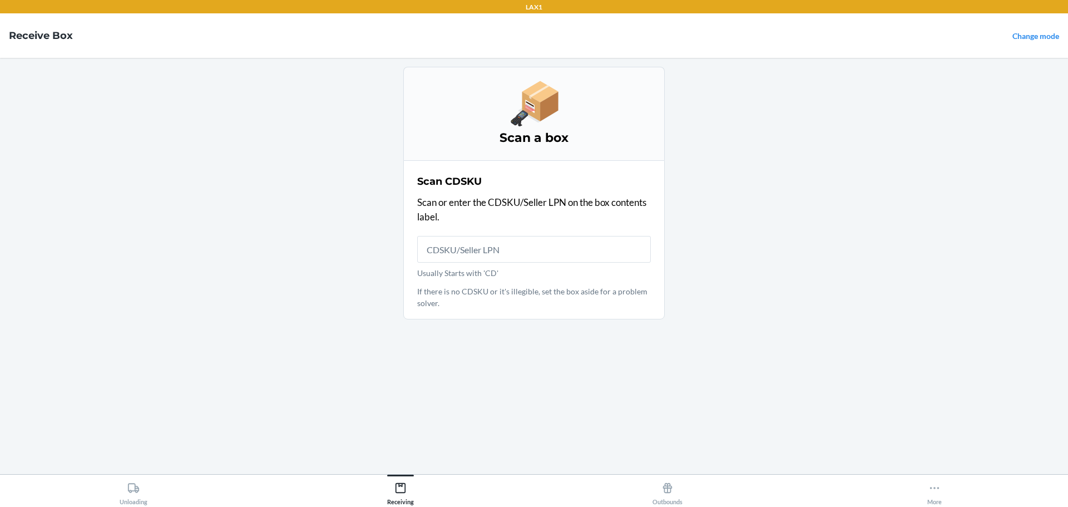 The image size is (1068, 507). I want to click on a: Change mode, so click(1035, 36).